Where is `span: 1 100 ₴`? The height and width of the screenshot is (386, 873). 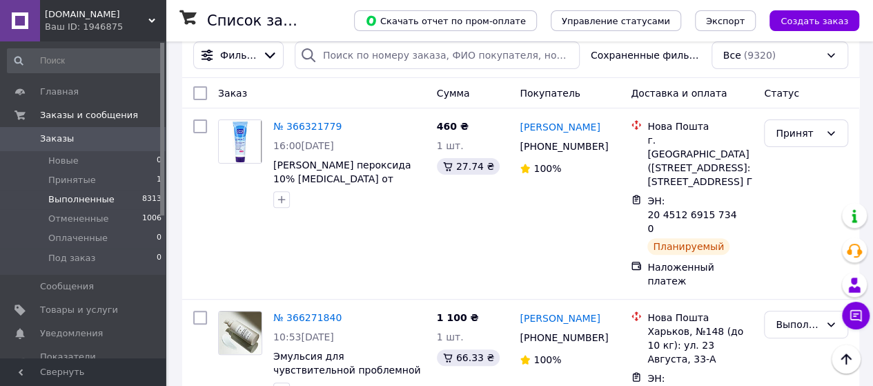 span: 1 100 ₴ is located at coordinates (457, 317).